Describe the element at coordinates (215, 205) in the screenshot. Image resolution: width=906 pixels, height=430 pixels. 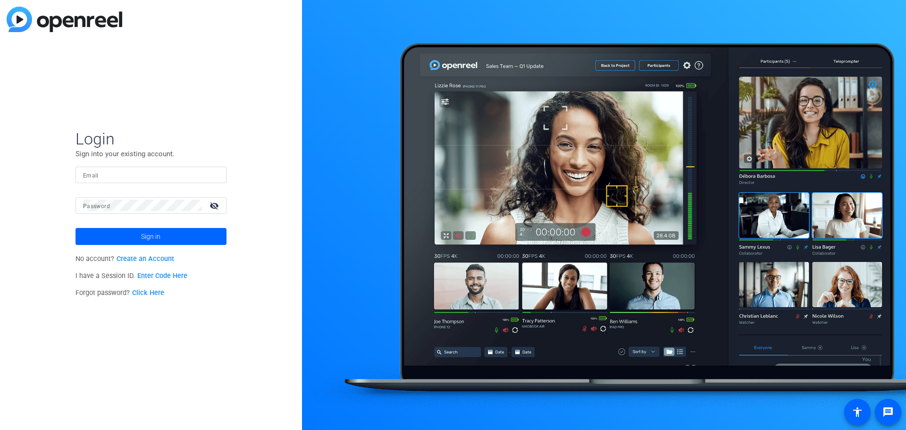
I see `mat-icon: visibility_off` at that location.